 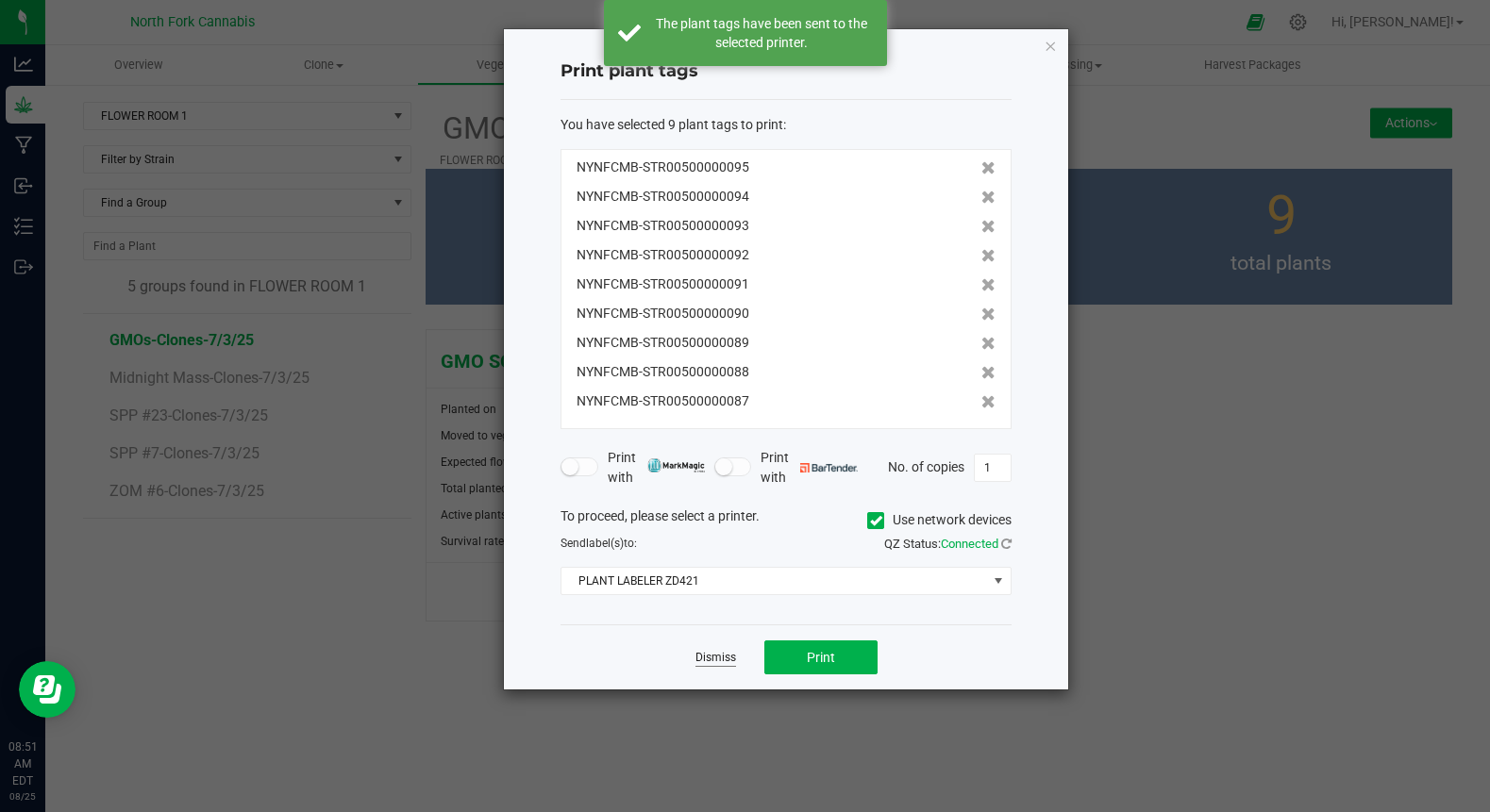 I want to click on span: Send to:, so click(x=598, y=543).